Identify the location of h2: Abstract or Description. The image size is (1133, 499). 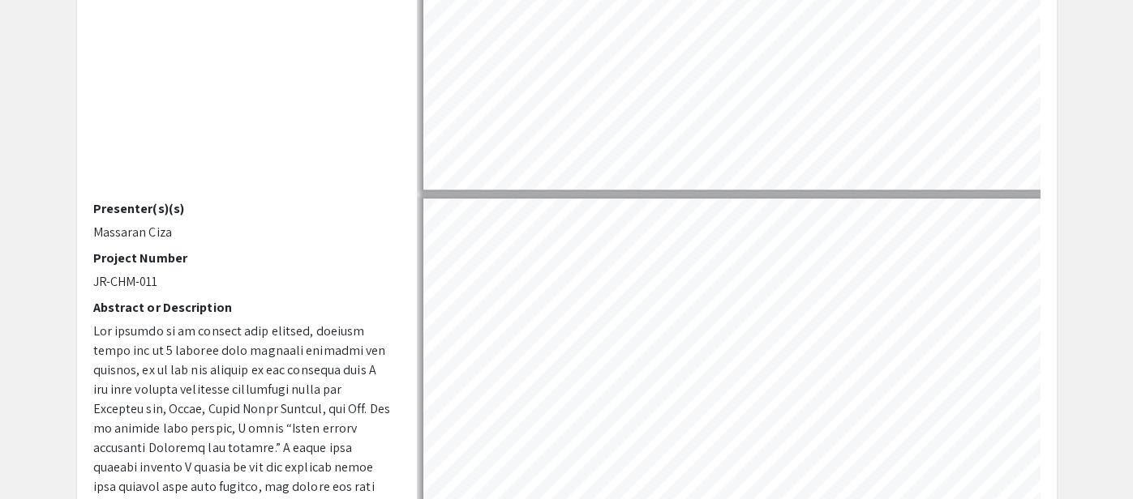
(242, 307).